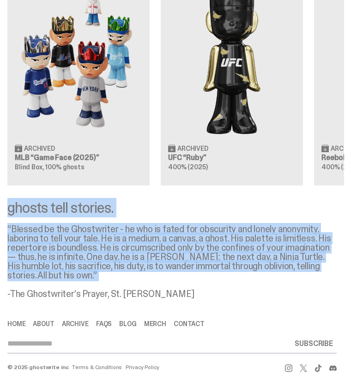  Describe the element at coordinates (314, 343) in the screenshot. I see `button: SUBSCRIBE` at that location.